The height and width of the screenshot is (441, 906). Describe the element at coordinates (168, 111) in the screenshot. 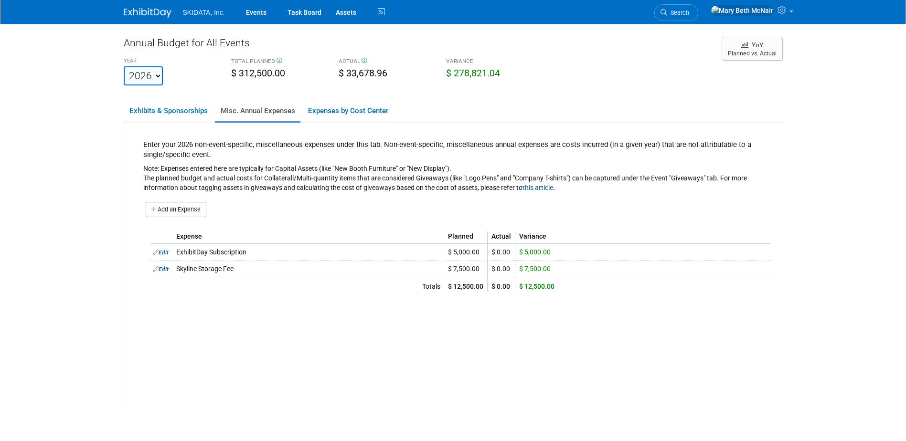

I see `a: Exhibits & Sponsorships` at that location.